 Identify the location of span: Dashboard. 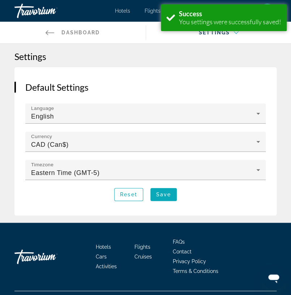
(81, 33).